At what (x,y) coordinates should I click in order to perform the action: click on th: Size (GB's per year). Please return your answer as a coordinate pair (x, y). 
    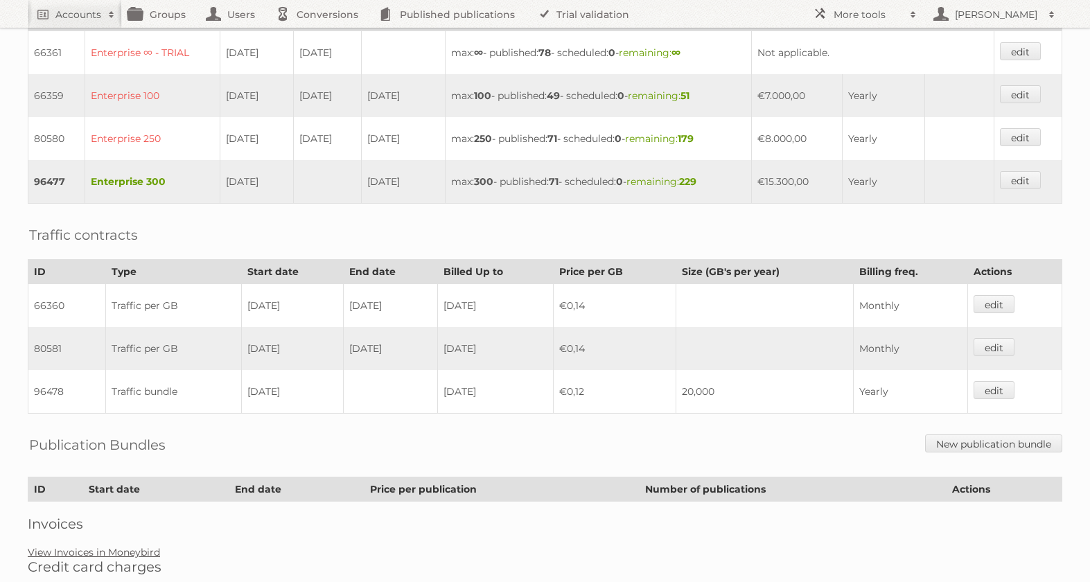
    Looking at the image, I should click on (764, 272).